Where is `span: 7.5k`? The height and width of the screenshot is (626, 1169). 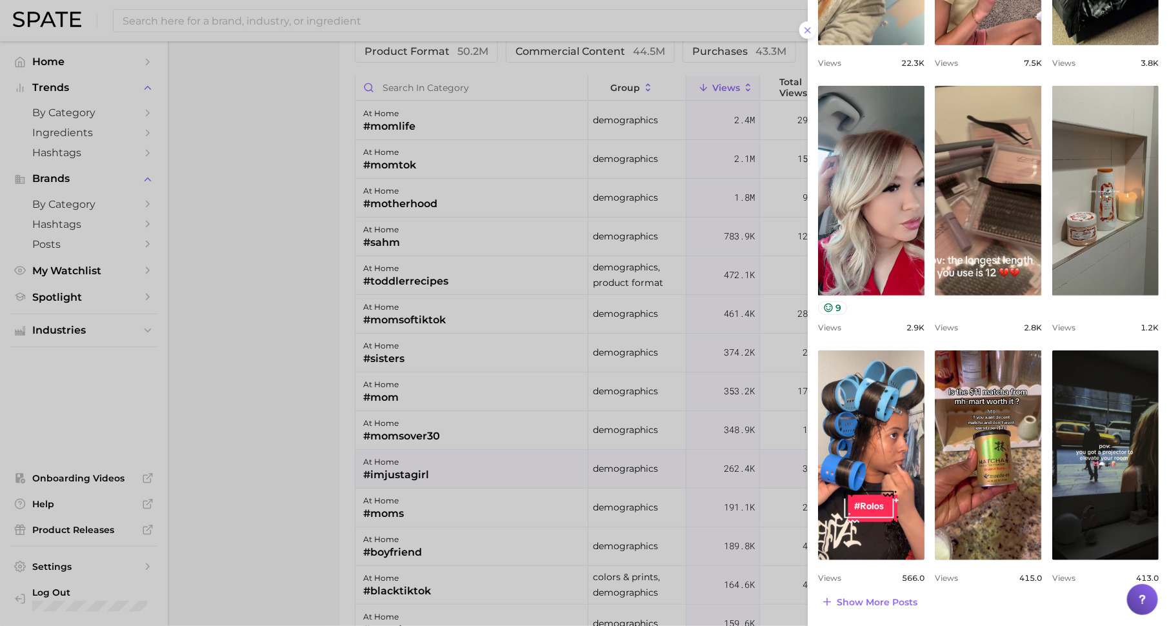
span: 7.5k is located at coordinates (1033, 63).